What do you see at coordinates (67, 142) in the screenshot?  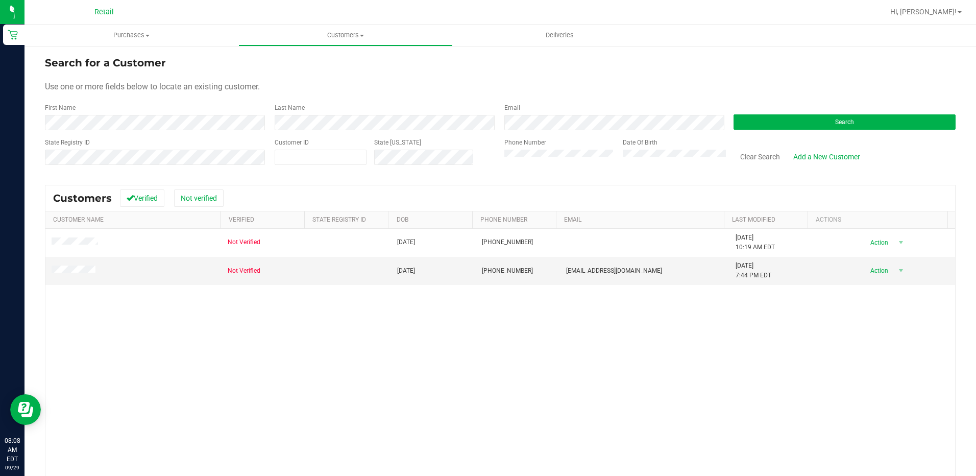 I see `label: State Registry ID` at bounding box center [67, 142].